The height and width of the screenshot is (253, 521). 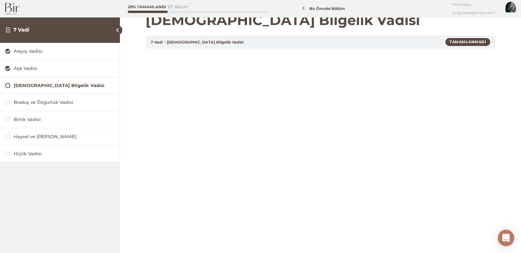 What do you see at coordinates (12, 9) in the screenshot?
I see `img: Bir Logo` at bounding box center [12, 9].